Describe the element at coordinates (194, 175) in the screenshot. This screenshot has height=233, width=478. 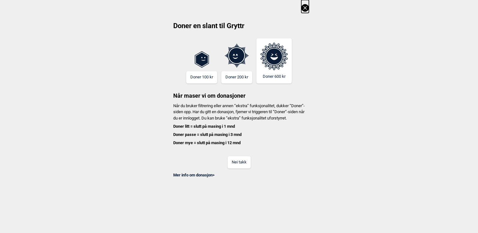
I see `a: Mer info om donasjon>` at that location.